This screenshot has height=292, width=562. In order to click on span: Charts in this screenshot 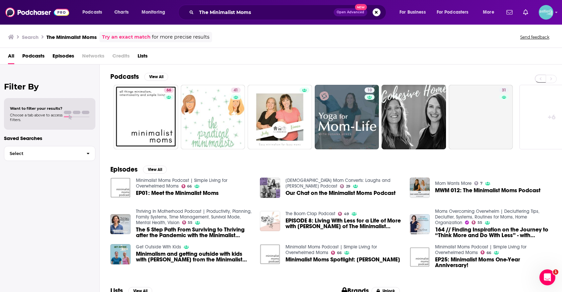, I will do `click(121, 12)`.